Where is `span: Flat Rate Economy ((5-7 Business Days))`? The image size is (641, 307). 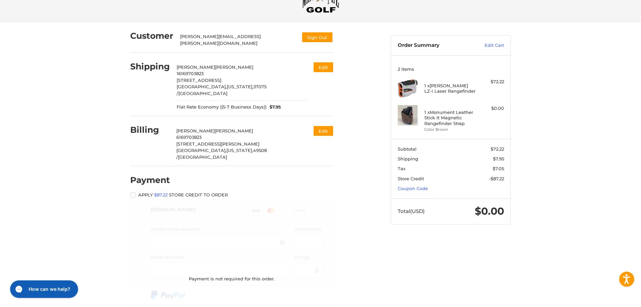 span: Flat Rate Economy ((5-7 Business Days)) is located at coordinates (221, 107).